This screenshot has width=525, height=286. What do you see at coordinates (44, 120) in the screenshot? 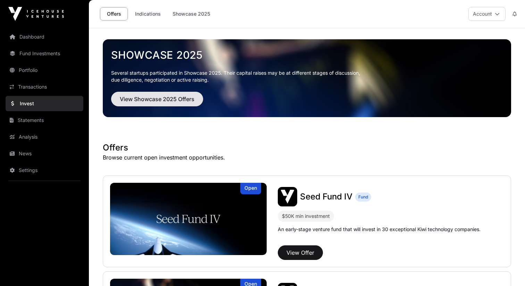
I see `a: Statements` at bounding box center [44, 120].